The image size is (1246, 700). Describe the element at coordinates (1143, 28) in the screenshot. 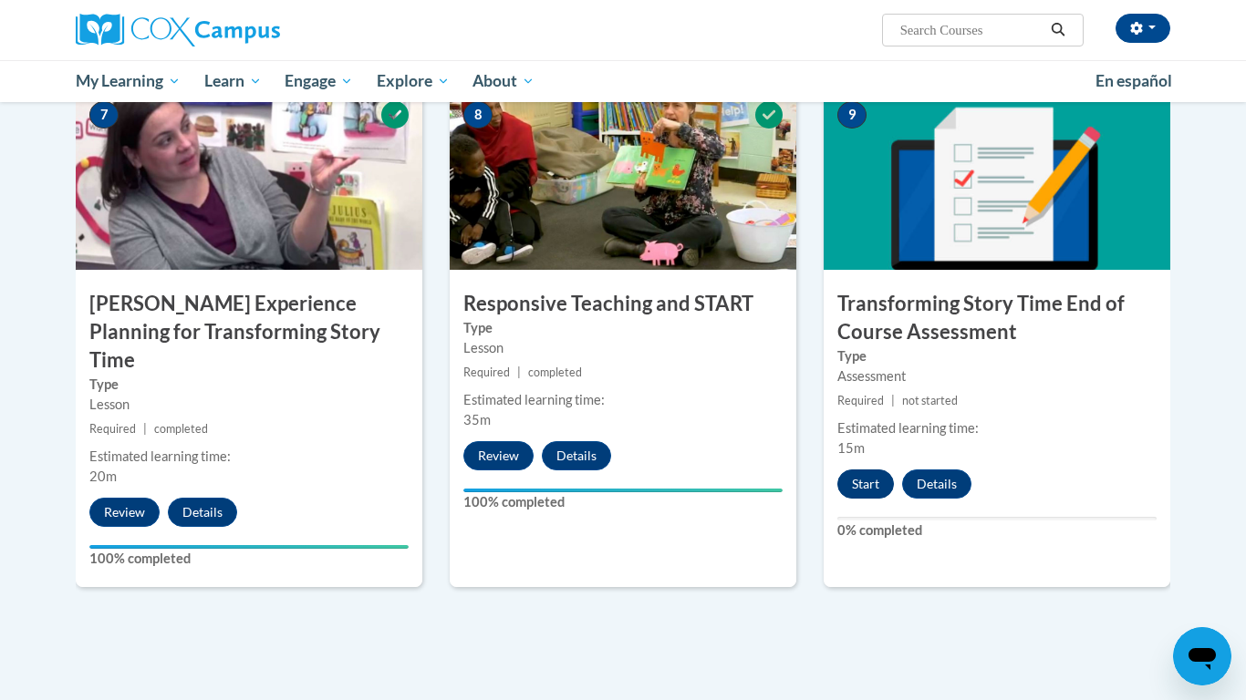

I see `button: Account Settings` at that location.